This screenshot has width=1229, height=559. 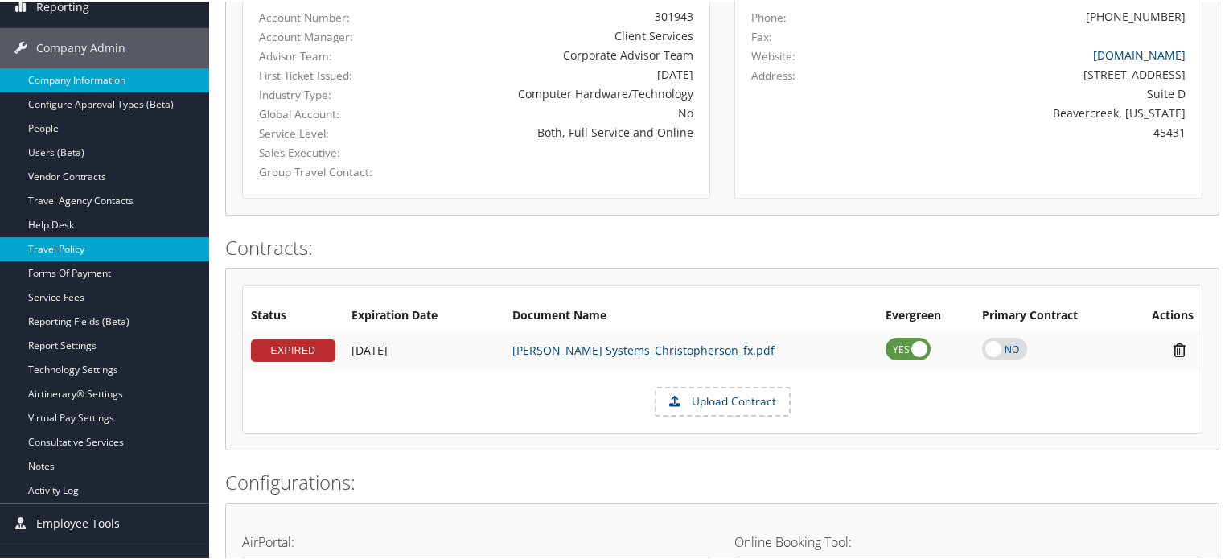 What do you see at coordinates (476, 540) in the screenshot?
I see `h4: AirPortal:` at bounding box center [476, 540].